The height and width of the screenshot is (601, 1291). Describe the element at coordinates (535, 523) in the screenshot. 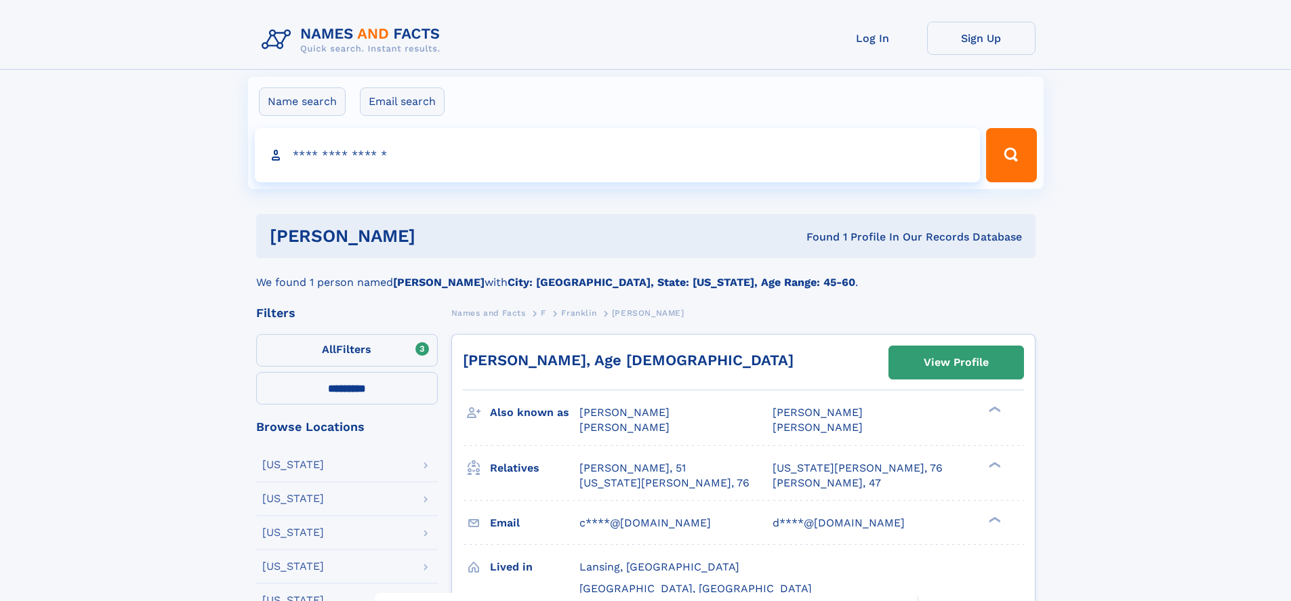

I see `h3: Email` at that location.